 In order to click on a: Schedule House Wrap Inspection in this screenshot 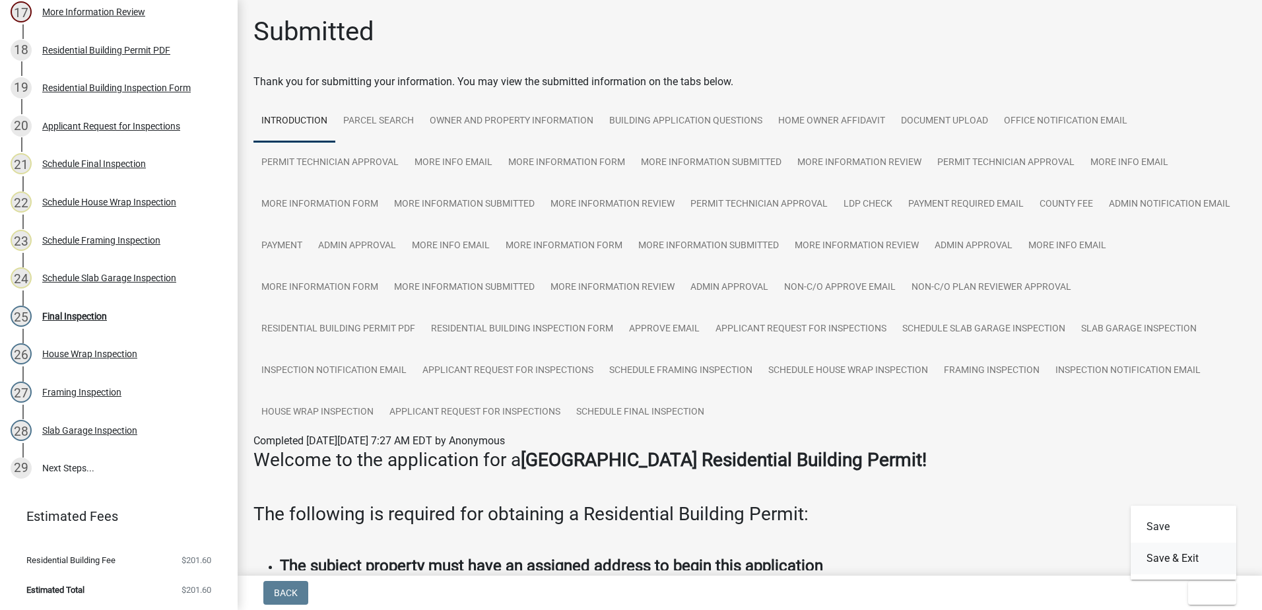, I will do `click(848, 371)`.